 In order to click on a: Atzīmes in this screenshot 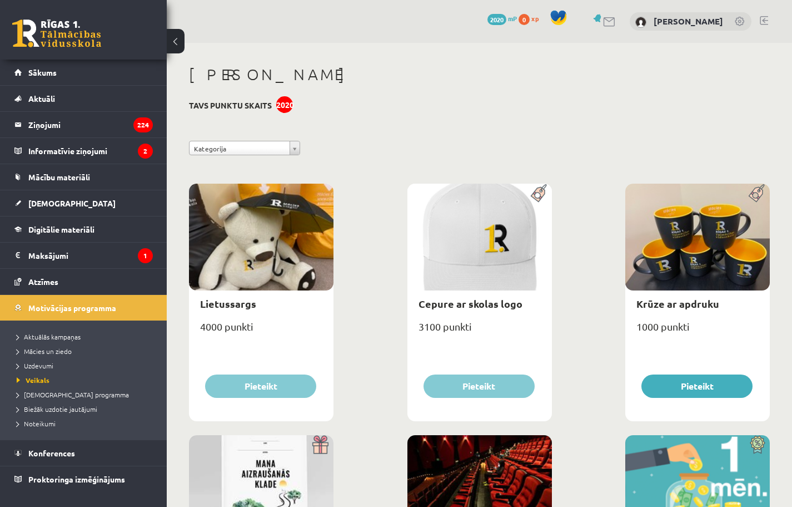, I will do `click(83, 281)`.